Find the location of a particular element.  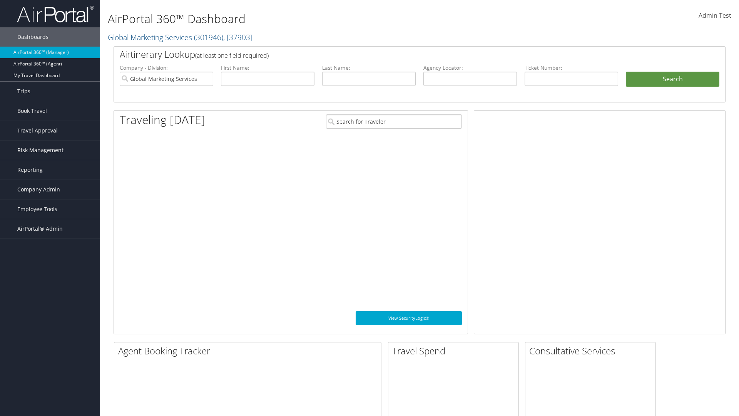

span: Risk Management is located at coordinates (40, 150).